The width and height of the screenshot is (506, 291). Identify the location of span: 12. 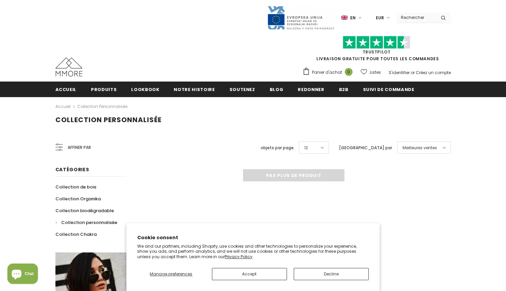
(306, 148).